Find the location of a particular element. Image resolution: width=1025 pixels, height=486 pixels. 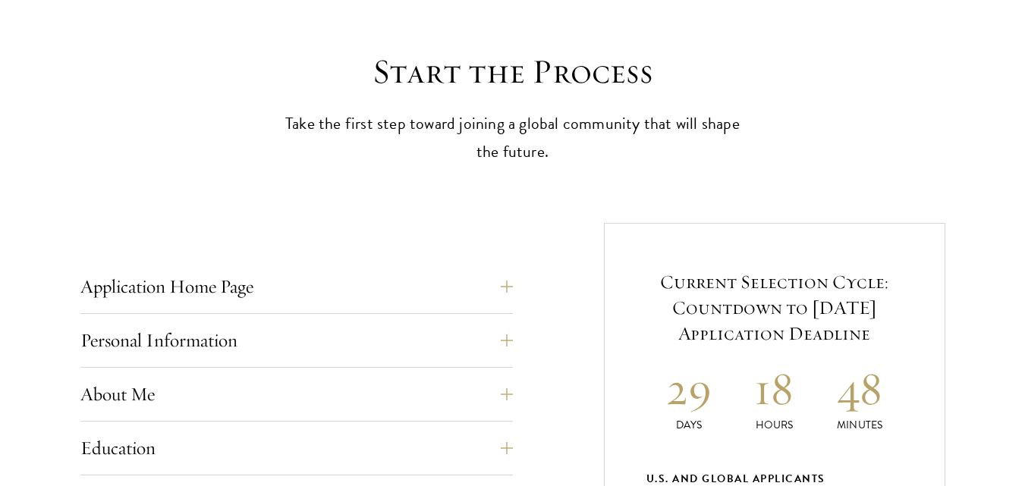

p: Hours is located at coordinates (774, 425).